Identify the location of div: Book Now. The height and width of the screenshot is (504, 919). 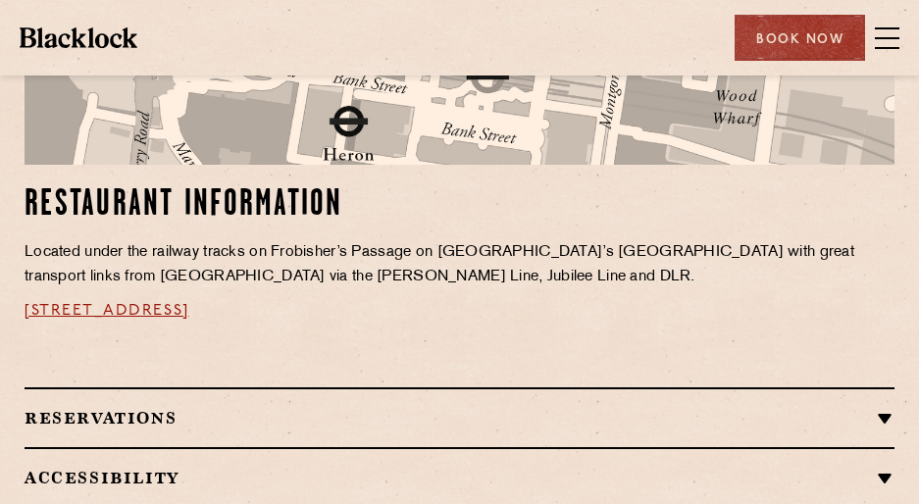
(800, 37).